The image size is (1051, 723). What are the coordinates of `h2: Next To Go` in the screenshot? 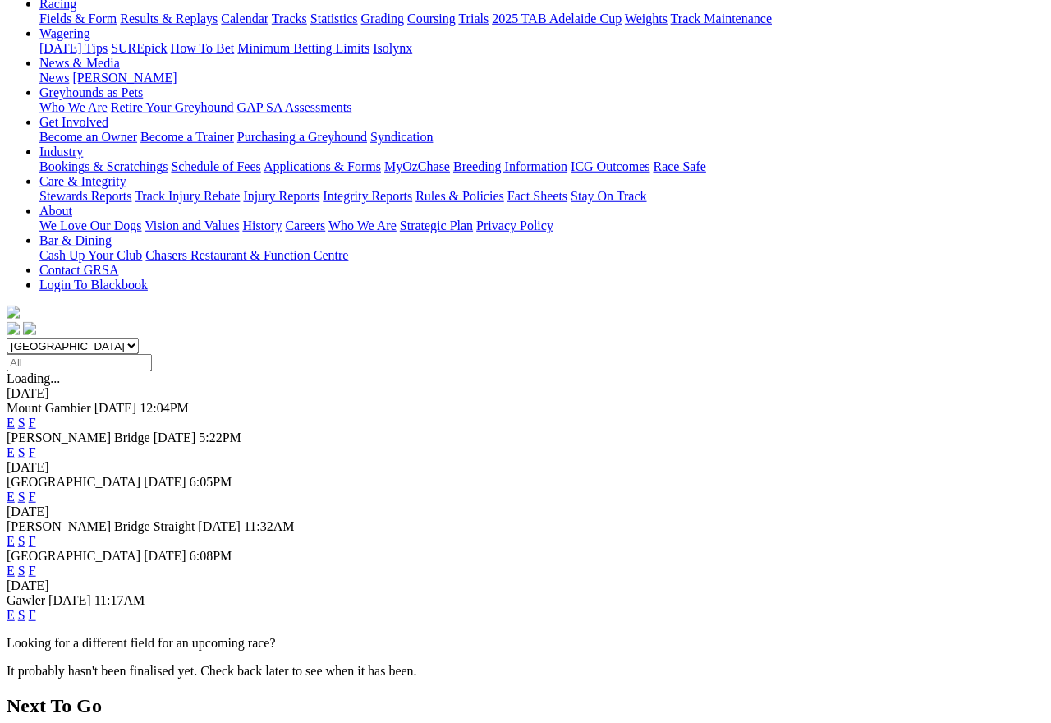 It's located at (526, 705).